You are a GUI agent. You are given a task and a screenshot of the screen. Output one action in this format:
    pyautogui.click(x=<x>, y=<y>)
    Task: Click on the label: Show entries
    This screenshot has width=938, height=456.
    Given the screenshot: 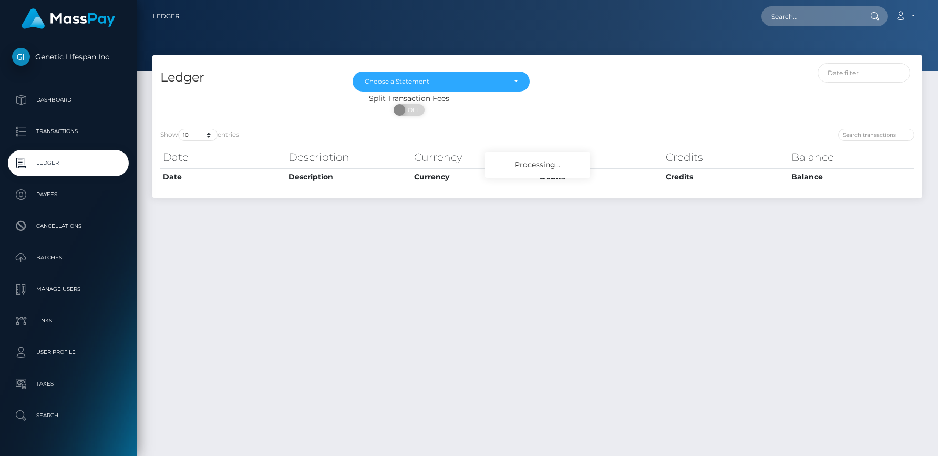 What is the action you would take?
    pyautogui.click(x=200, y=135)
    